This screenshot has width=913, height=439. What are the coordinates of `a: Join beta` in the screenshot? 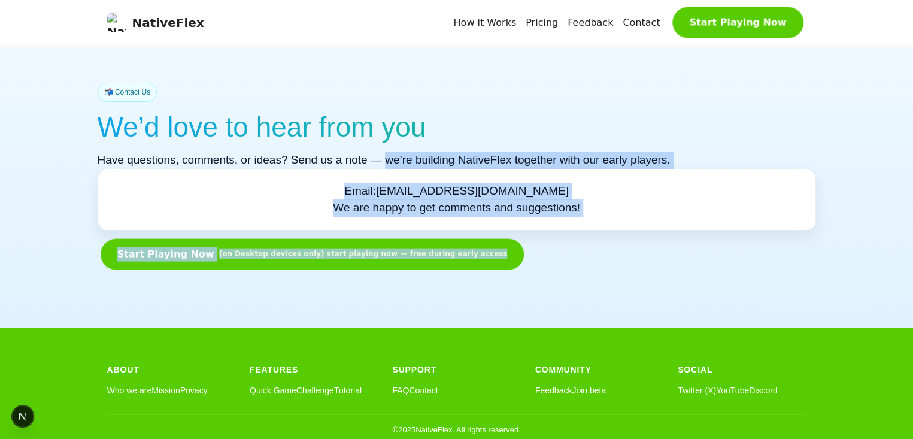 It's located at (589, 390).